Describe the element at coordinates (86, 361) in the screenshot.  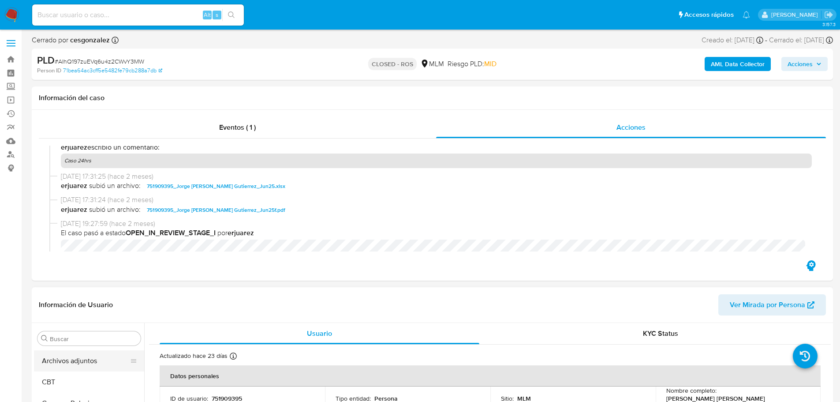
I see `button: Archivos adjuntos` at that location.